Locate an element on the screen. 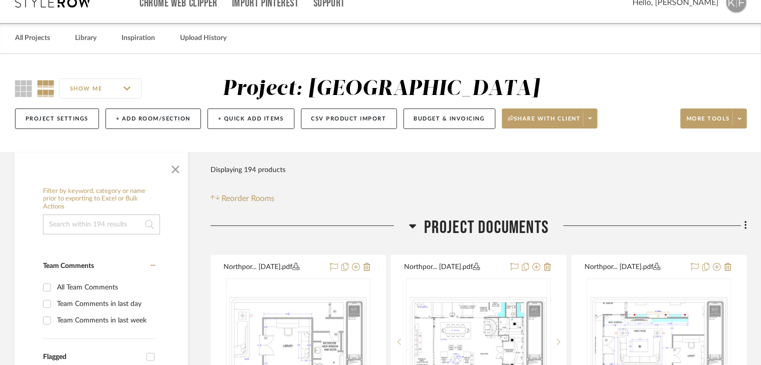 The image size is (761, 365). div: Team Comments in last day is located at coordinates (105, 304).